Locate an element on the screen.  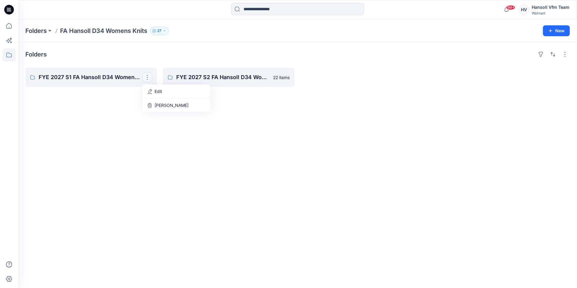
div: Hansoll Vfm Team is located at coordinates (550, 7).